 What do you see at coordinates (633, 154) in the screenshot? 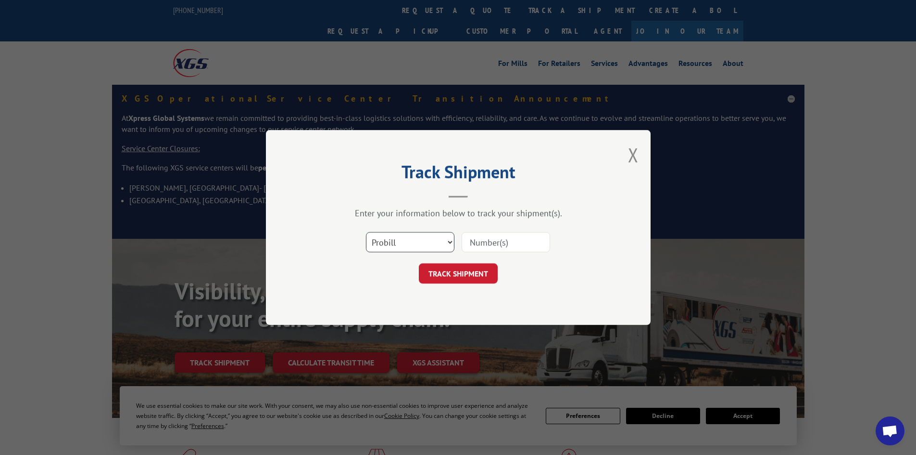
I see `button: Close modal` at bounding box center [633, 154].